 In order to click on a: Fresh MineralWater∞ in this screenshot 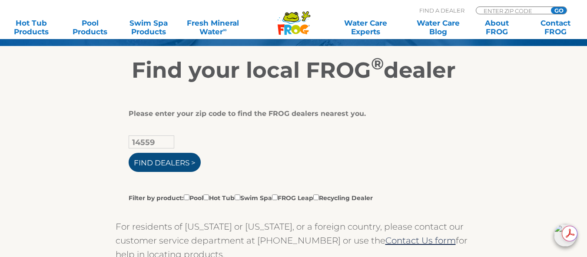, I will do `click(213, 27)`.